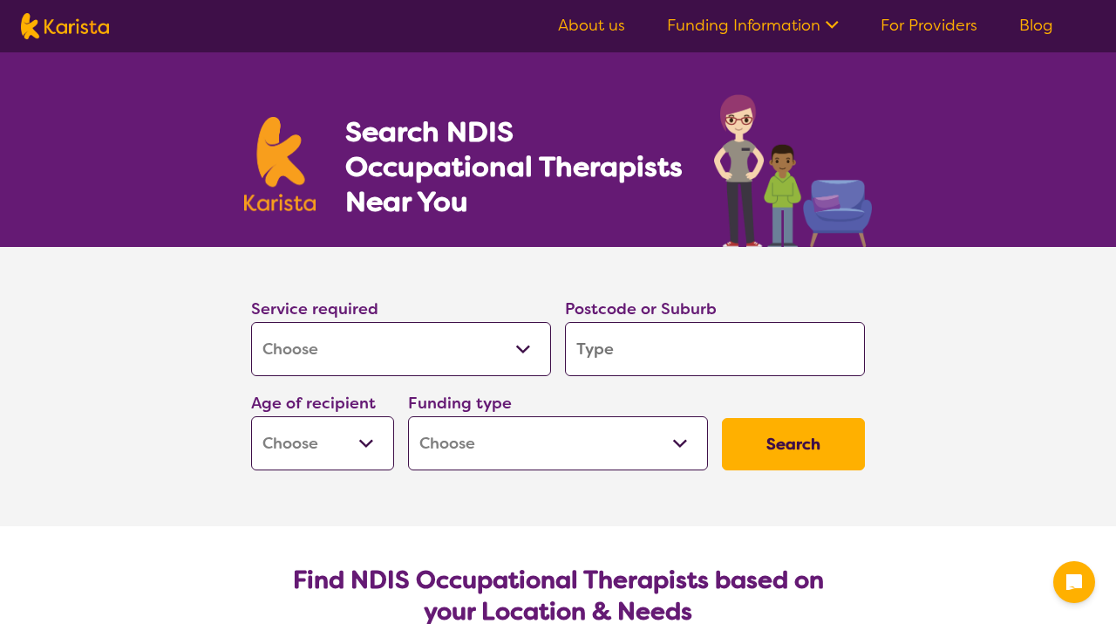 This screenshot has width=1116, height=624. Describe the element at coordinates (460, 403) in the screenshot. I see `label: Funding type` at that location.